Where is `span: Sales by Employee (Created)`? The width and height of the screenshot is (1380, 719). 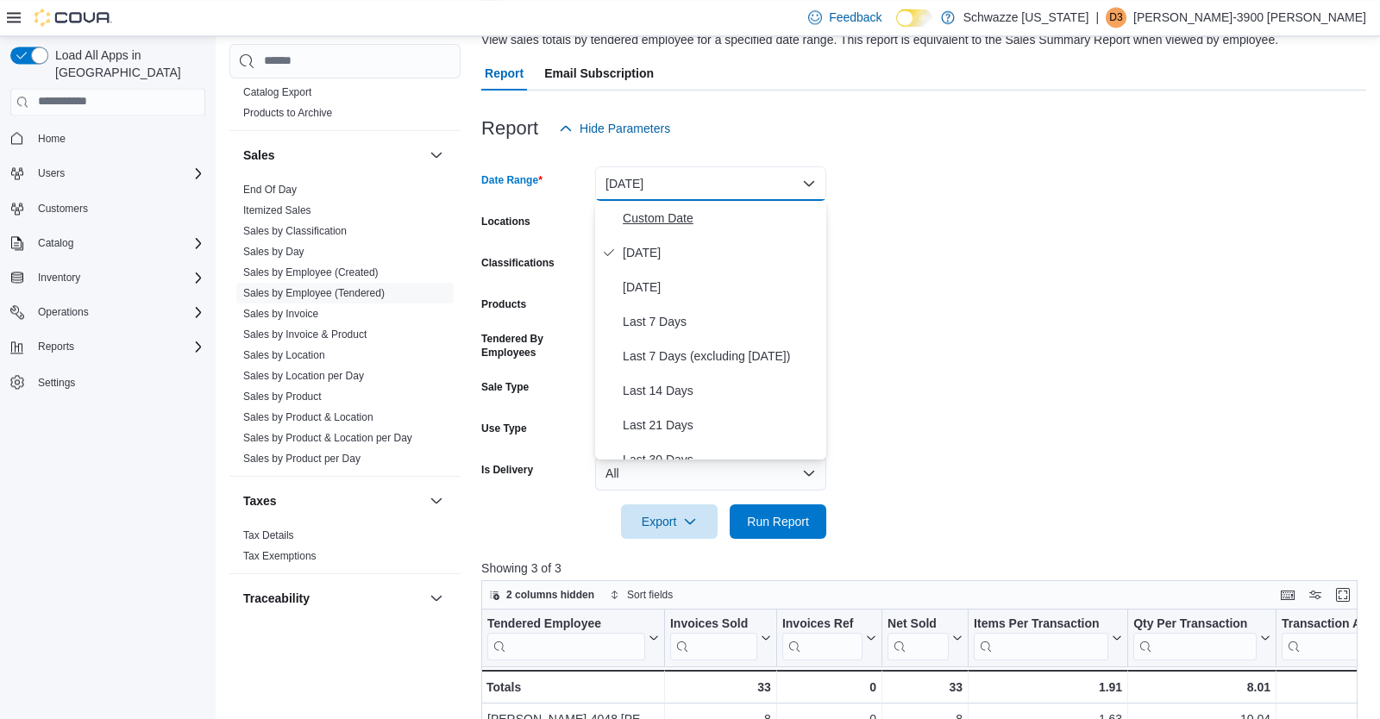
span: Sales by Employee (Created) is located at coordinates (310, 272).